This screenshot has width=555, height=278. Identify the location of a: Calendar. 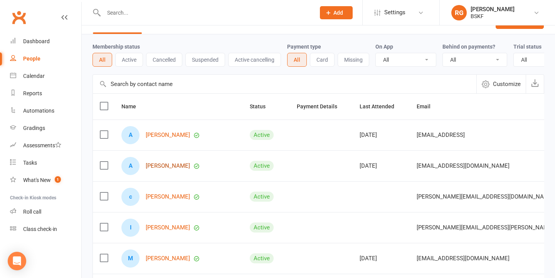
(45, 76).